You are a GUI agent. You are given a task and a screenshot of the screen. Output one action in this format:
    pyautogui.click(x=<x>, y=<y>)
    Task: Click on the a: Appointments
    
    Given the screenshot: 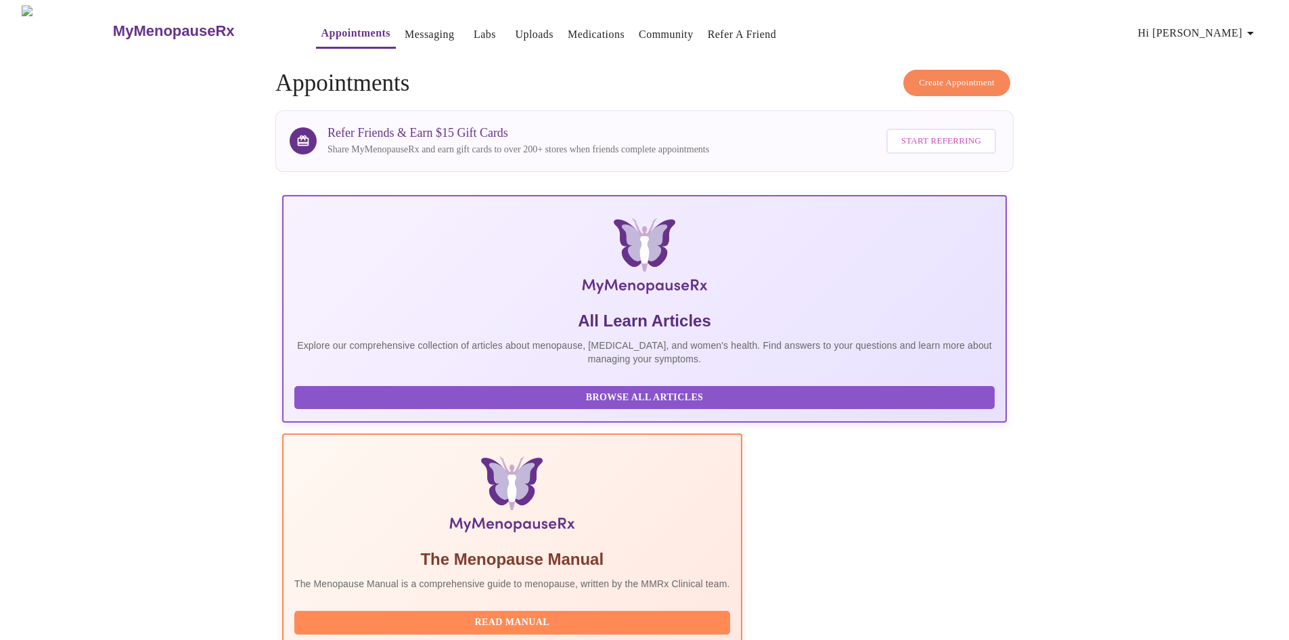 What is the action you would take?
    pyautogui.click(x=356, y=33)
    